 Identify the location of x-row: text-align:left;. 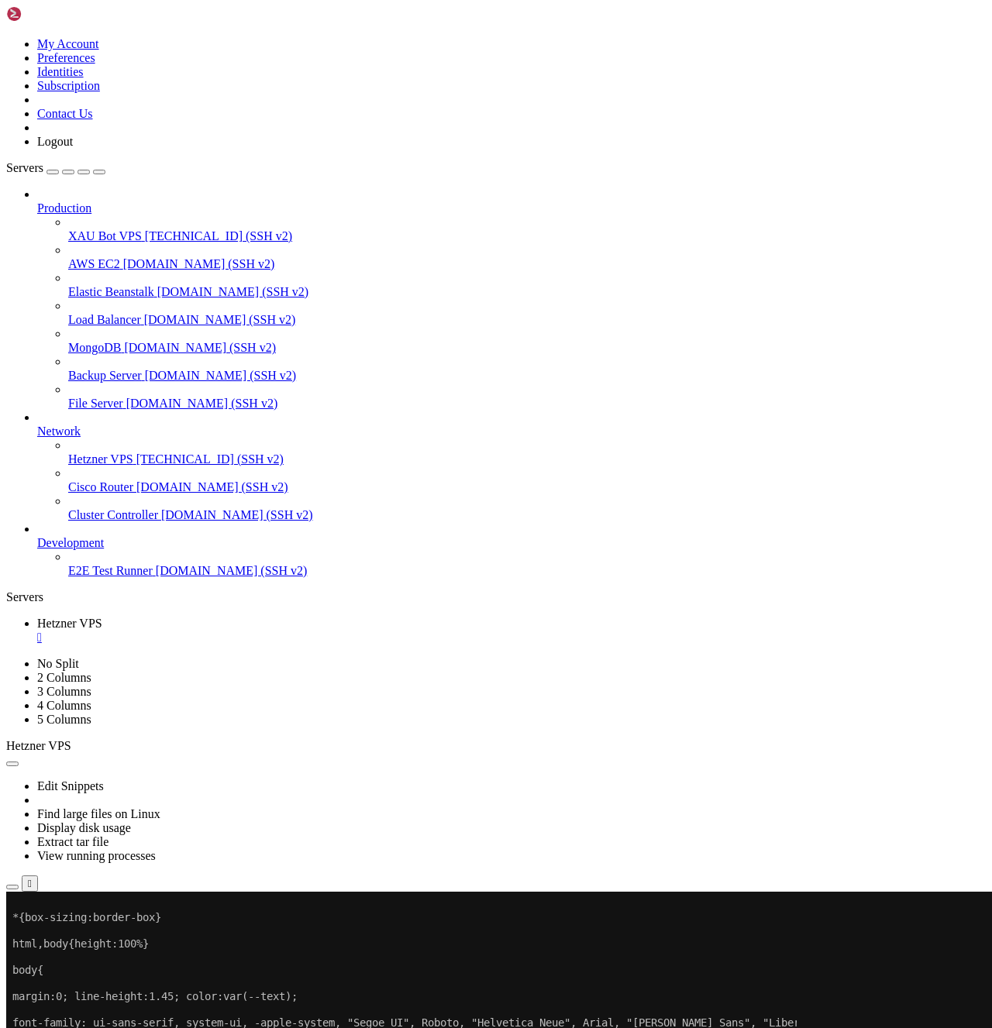
(398, 342).